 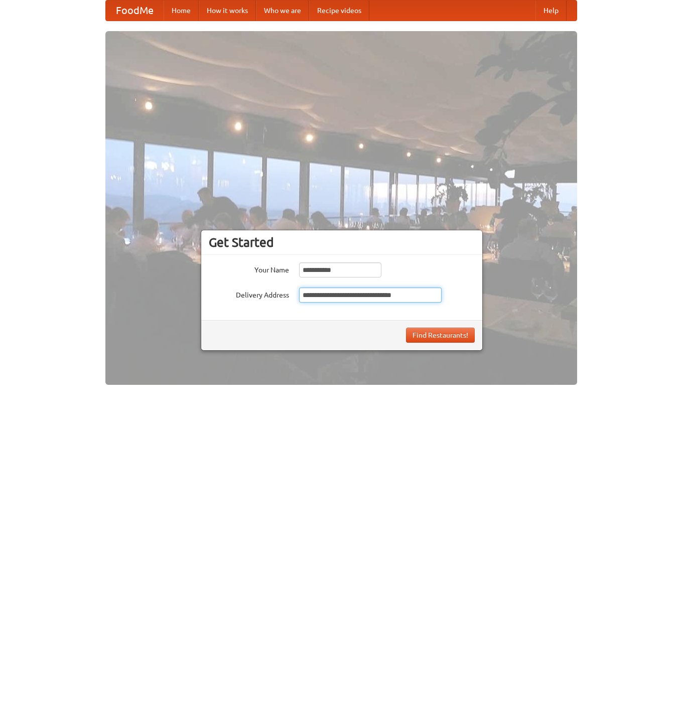 I want to click on a: How it works, so click(x=227, y=11).